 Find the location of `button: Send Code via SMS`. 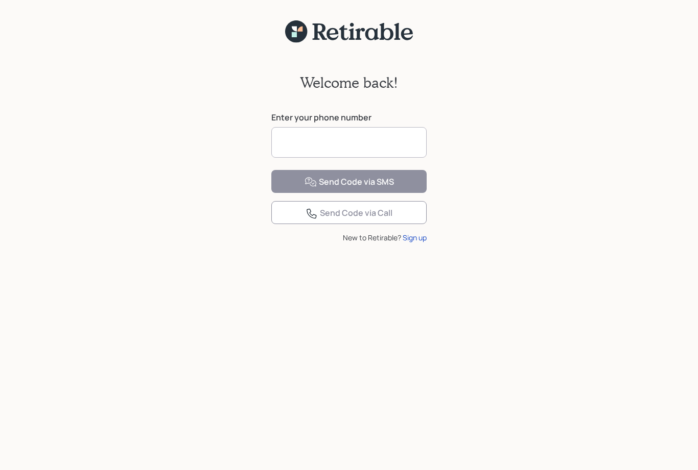

button: Send Code via SMS is located at coordinates (349, 181).